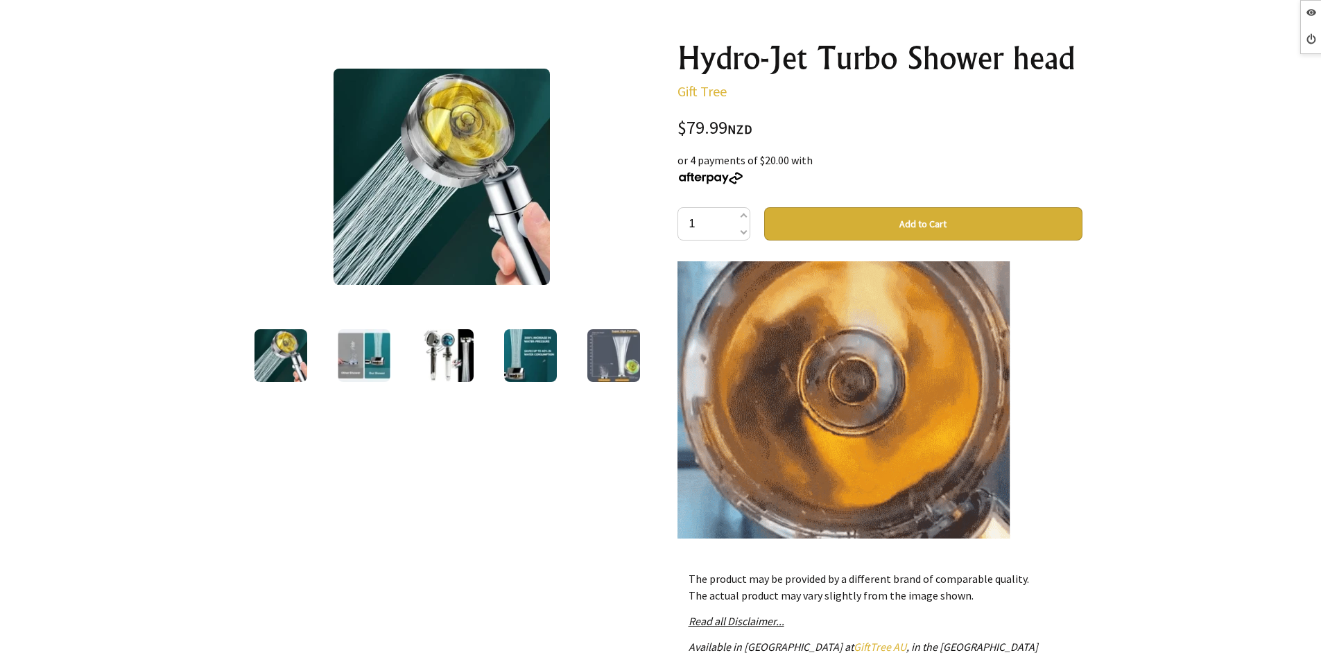 This screenshot has height=655, width=1321. Describe the element at coordinates (923, 224) in the screenshot. I see `button: Add to Cart` at that location.